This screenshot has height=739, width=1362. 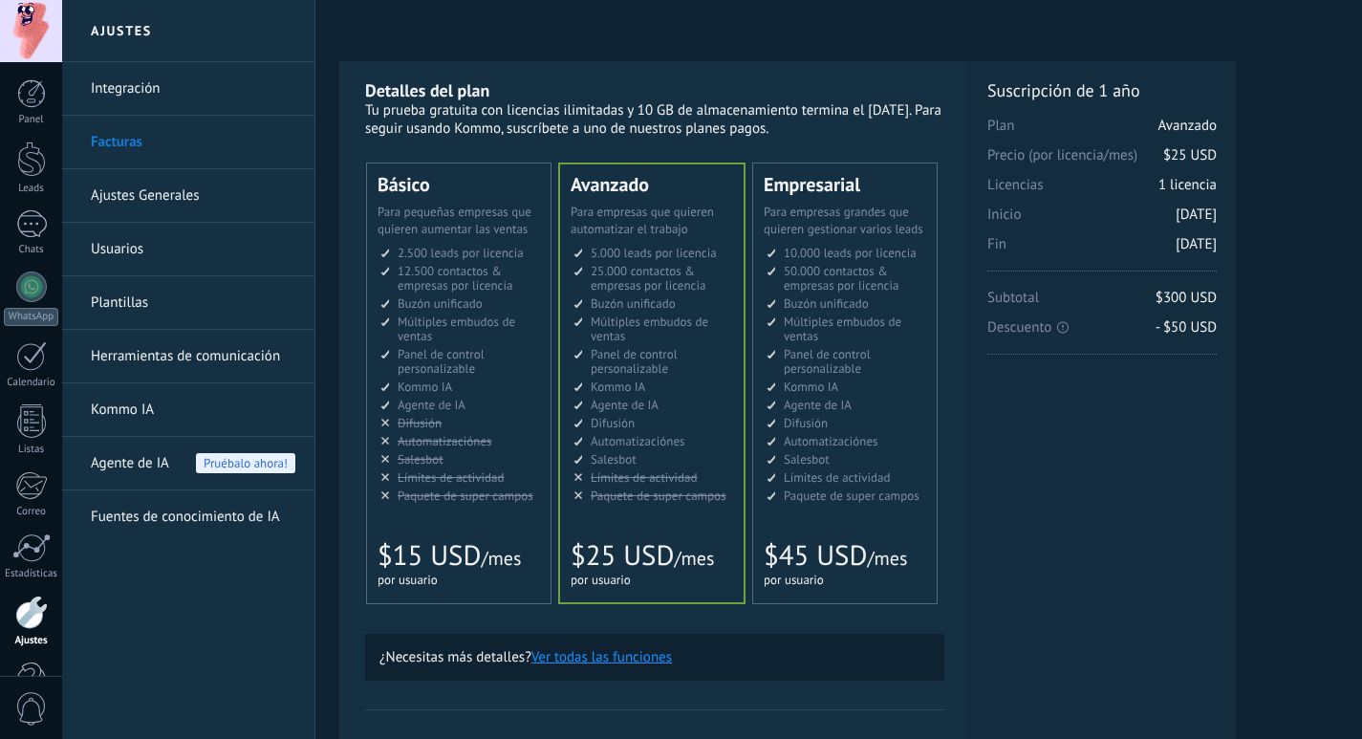 I want to click on span: Descuento, so click(x=1102, y=327).